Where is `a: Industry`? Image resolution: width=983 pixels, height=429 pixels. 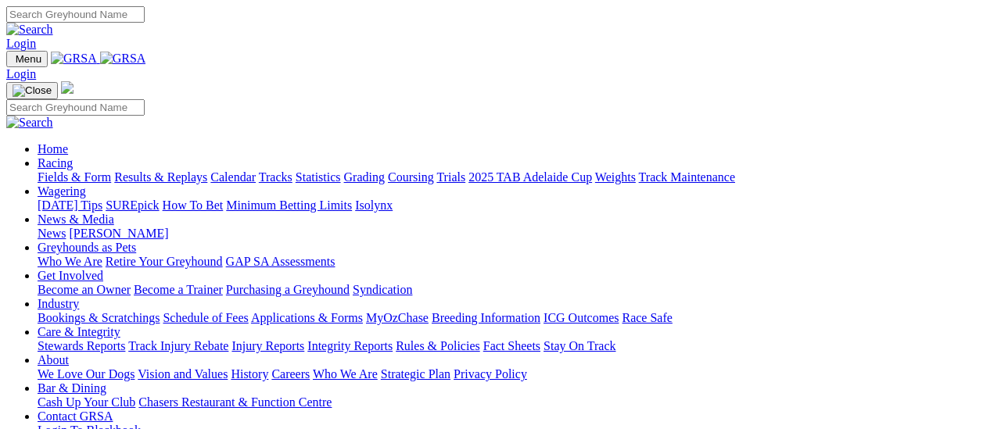 a: Industry is located at coordinates (58, 303).